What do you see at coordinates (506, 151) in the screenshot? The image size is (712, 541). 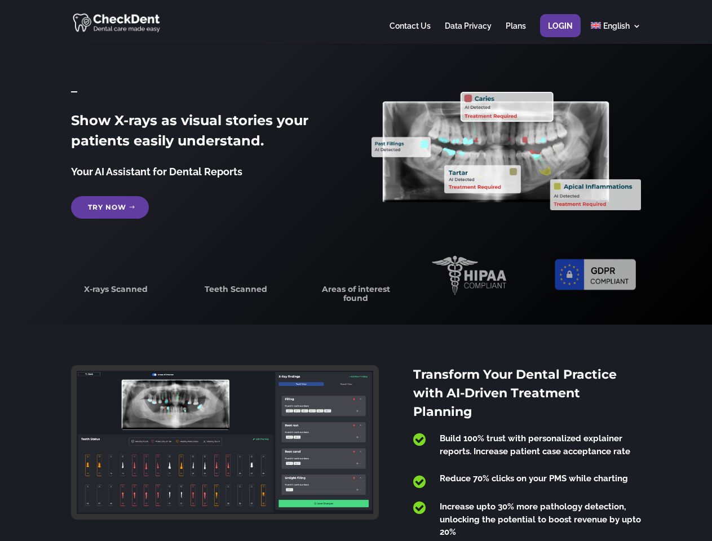 I see `img: X_Ray_annotated` at bounding box center [506, 151].